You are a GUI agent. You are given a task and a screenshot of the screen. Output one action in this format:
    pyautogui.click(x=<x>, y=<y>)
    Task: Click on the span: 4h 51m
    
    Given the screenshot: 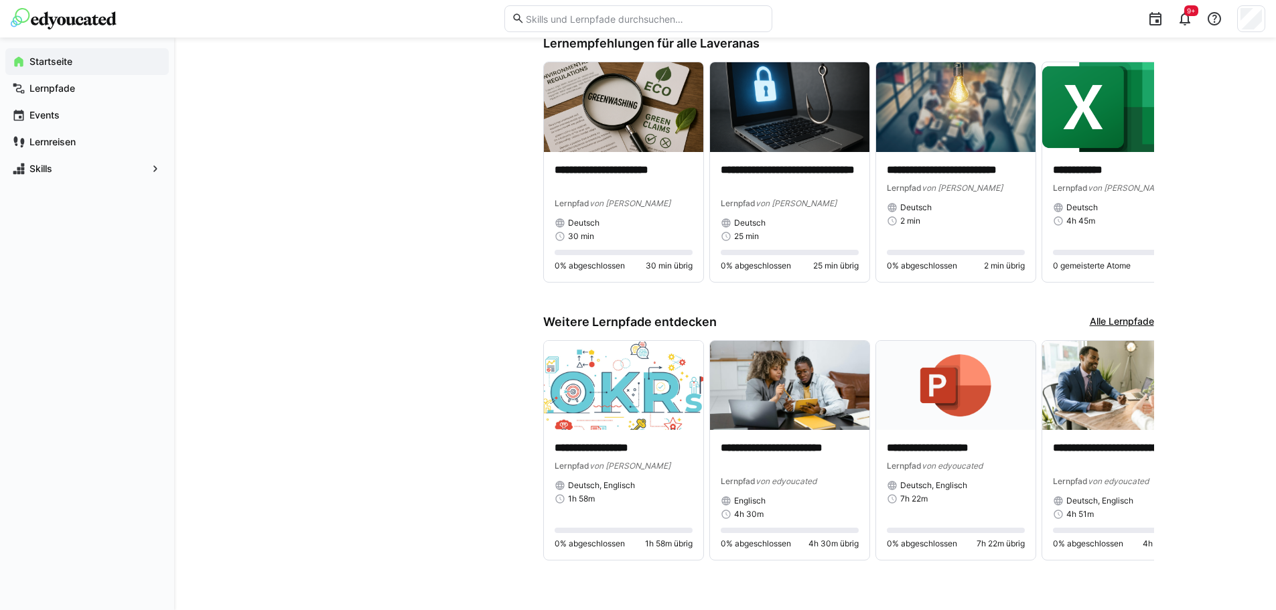 What is the action you would take?
    pyautogui.click(x=1079, y=514)
    